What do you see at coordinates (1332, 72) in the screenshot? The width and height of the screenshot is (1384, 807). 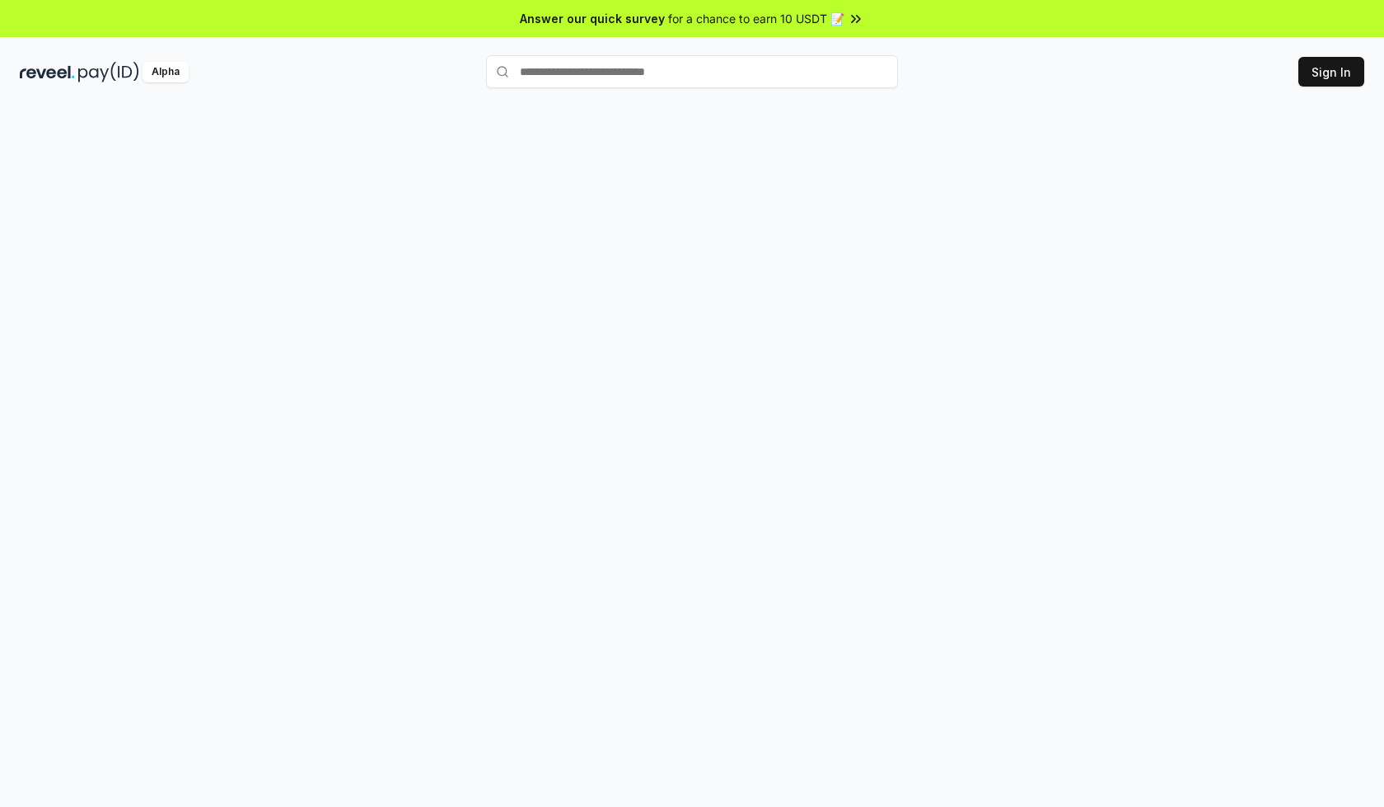 I see `button: Sign In` at bounding box center [1332, 72].